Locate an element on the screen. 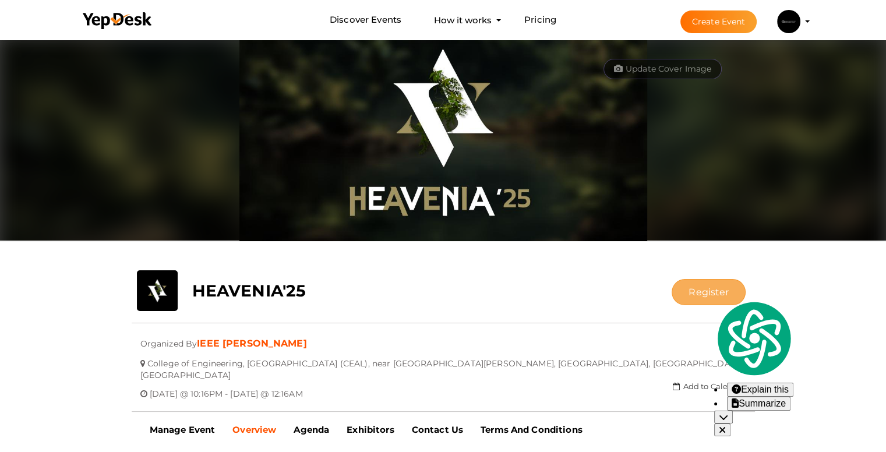  a: Terms And Conditions is located at coordinates (531, 430).